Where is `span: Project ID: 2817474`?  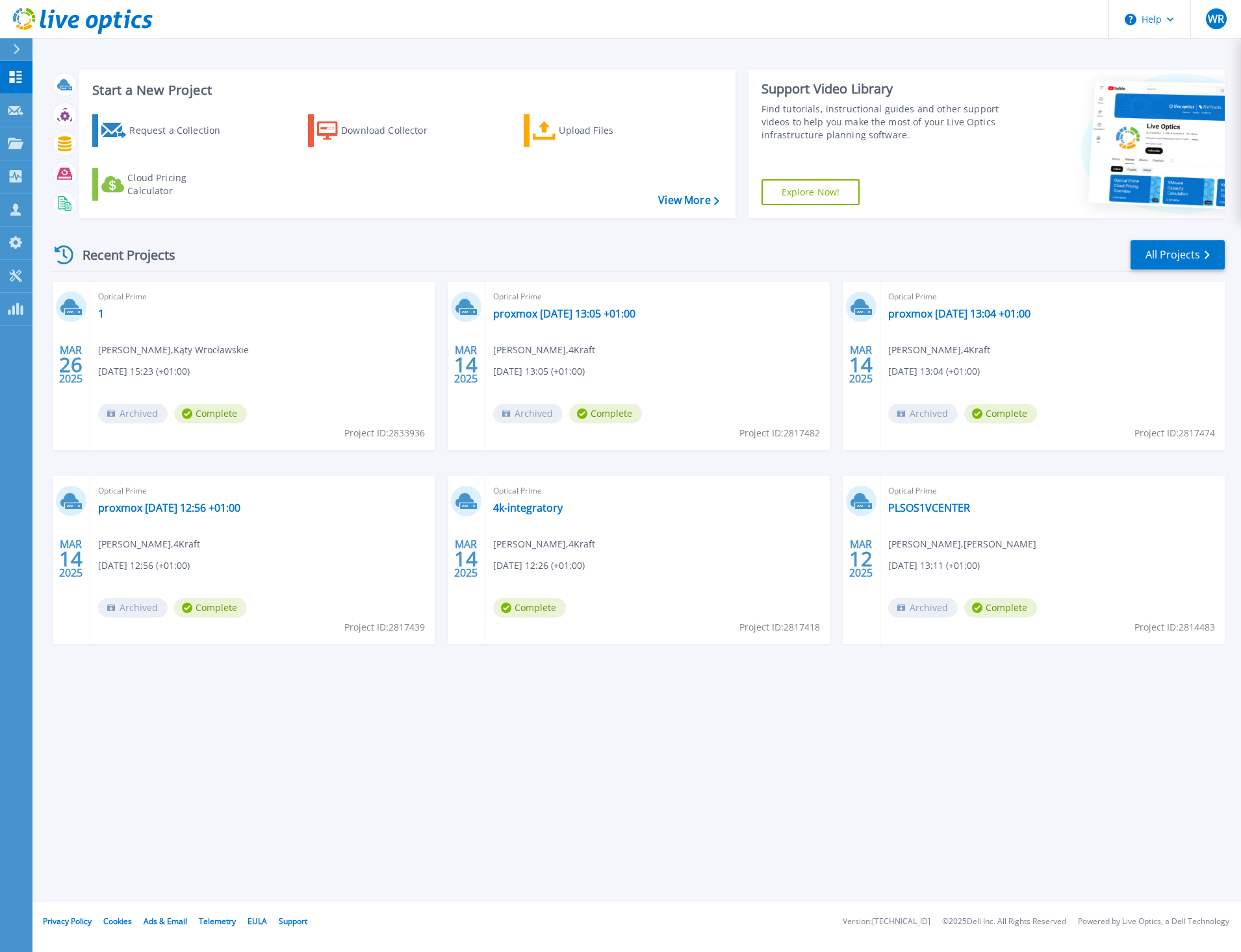 span: Project ID: 2817474 is located at coordinates (1175, 433).